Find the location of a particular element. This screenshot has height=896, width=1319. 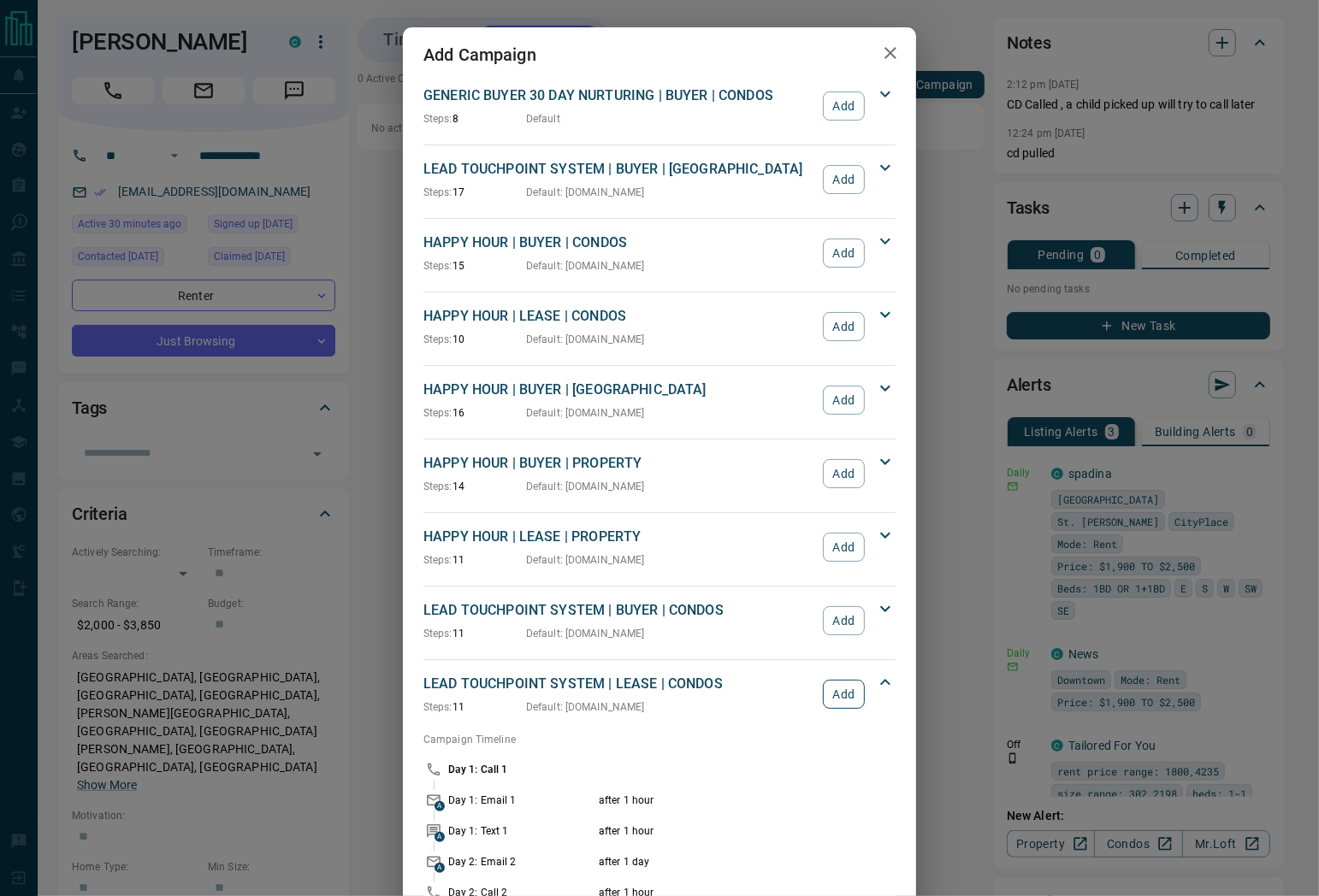

p: Day 1: Call 1 is located at coordinates (521, 770).